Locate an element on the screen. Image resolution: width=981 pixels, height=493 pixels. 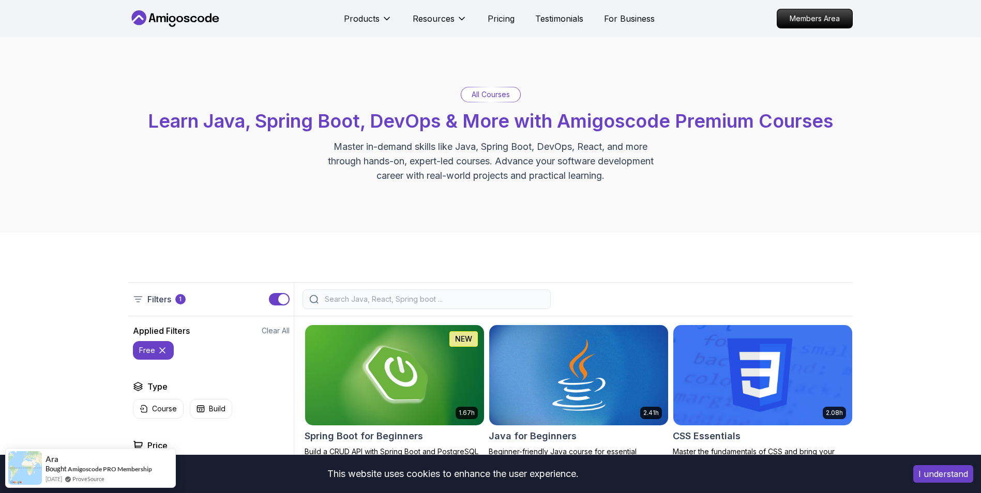
a: Java for Beginners card2.41hJava for BeginnersBeginner-friendly Java course for essential program... is located at coordinates (578, 396).